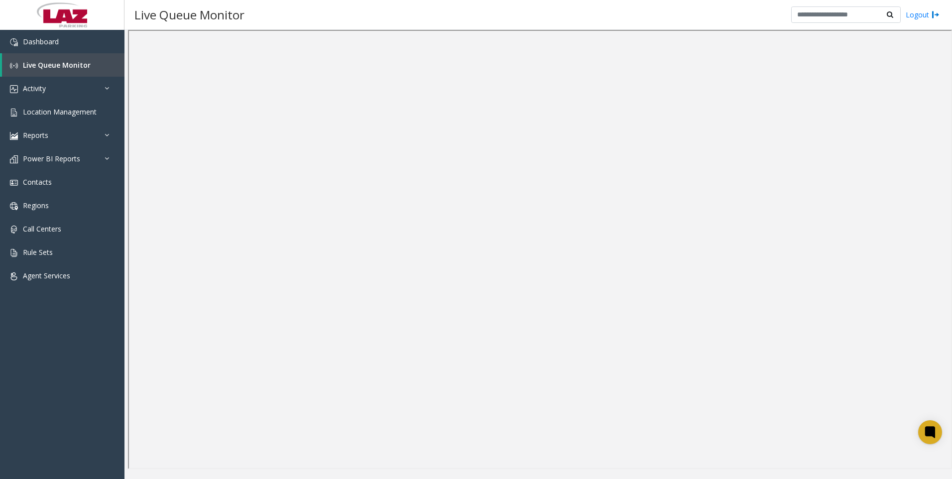 This screenshot has height=479, width=952. I want to click on a: Live Queue Monitor, so click(63, 65).